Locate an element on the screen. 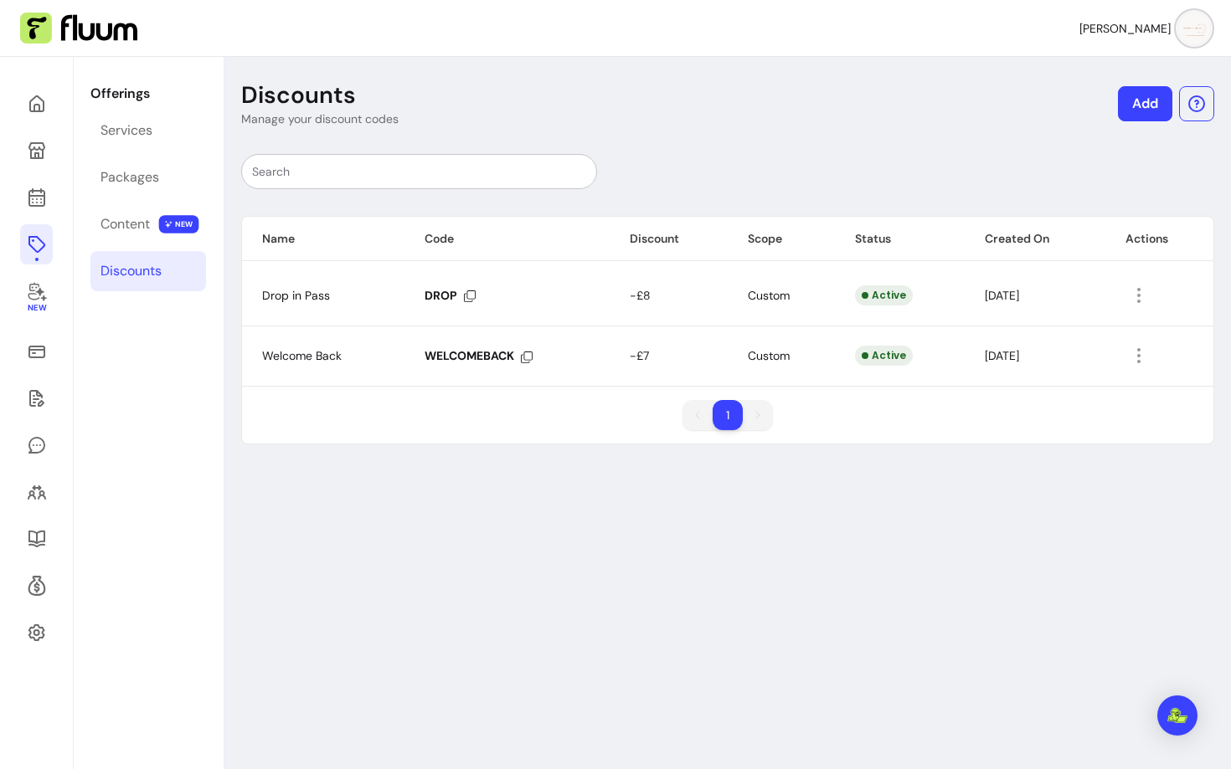  p: Discounts is located at coordinates (298, 95).